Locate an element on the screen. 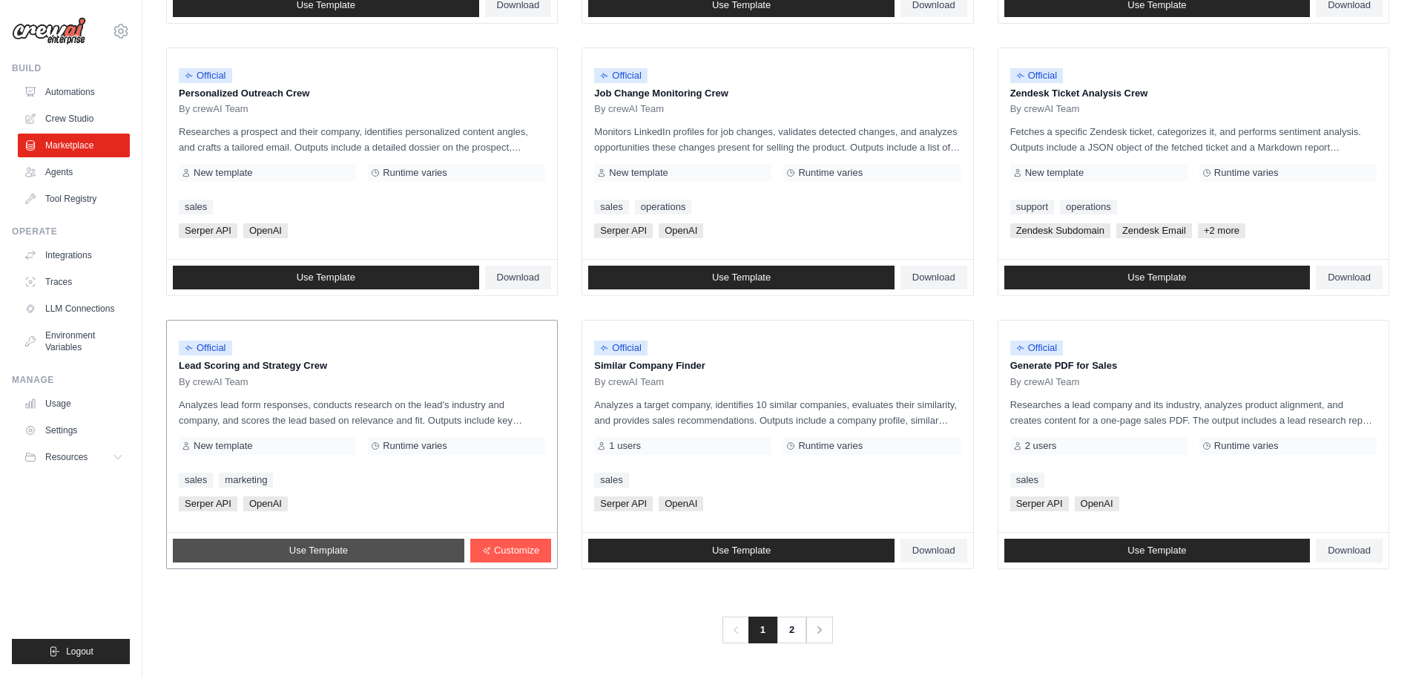 The width and height of the screenshot is (1413, 676). a: marketing is located at coordinates (246, 480).